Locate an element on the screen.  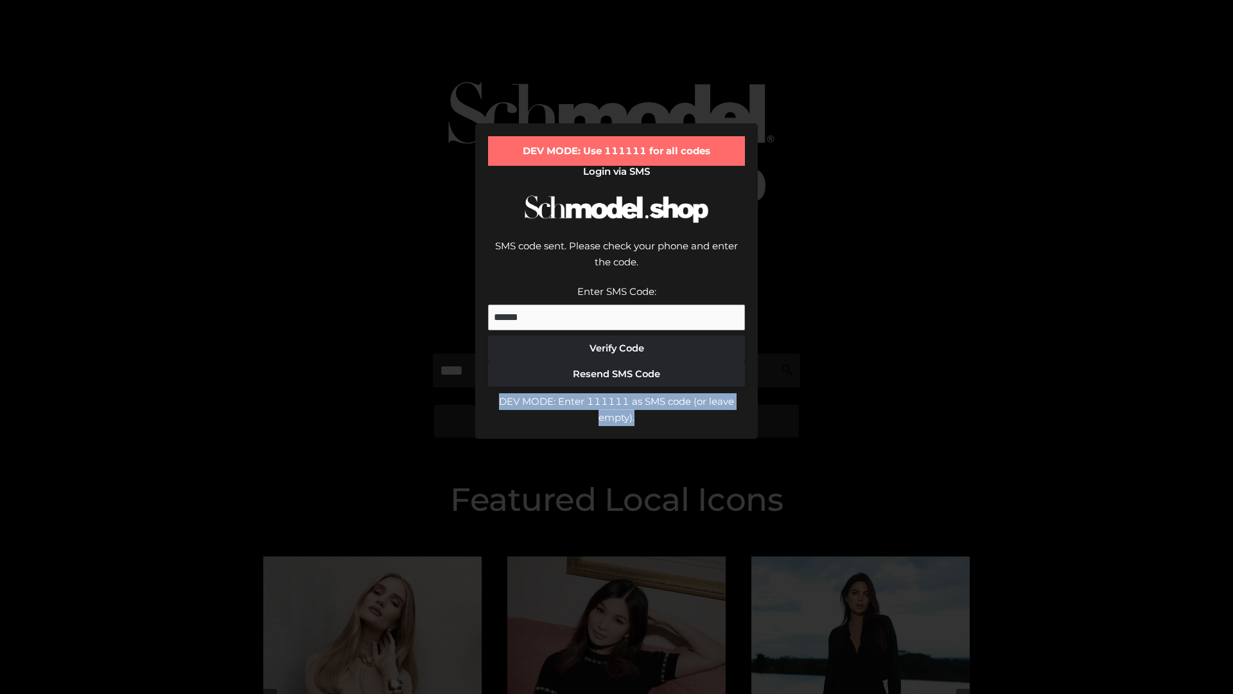
h2: Login via SMS is located at coordinates (617, 172).